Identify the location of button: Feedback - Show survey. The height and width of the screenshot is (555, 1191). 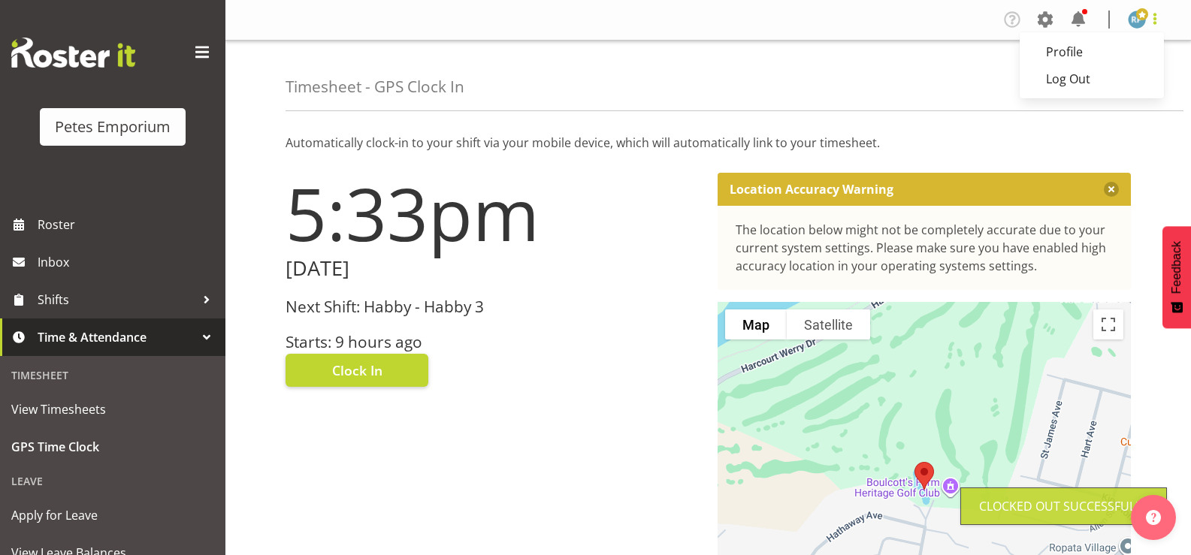
(1177, 277).